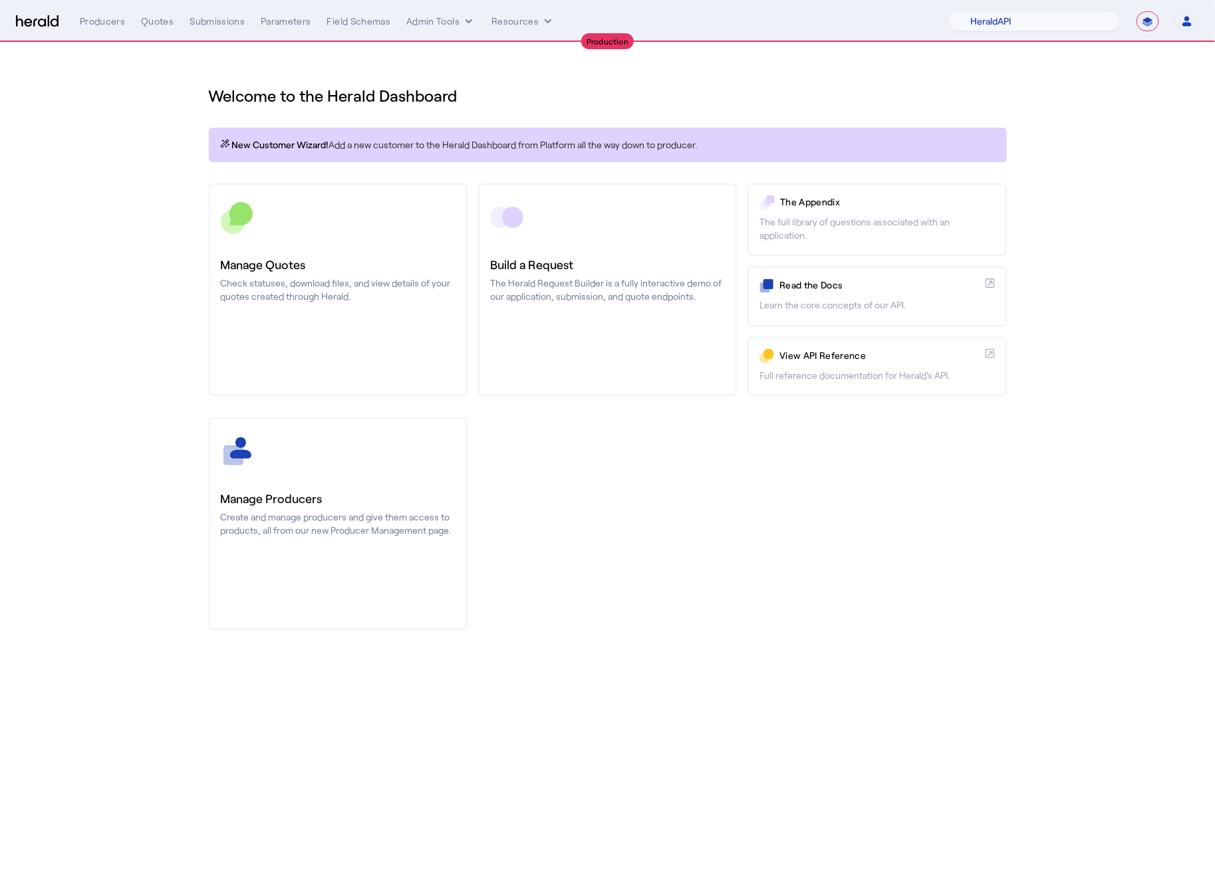  Describe the element at coordinates (441, 21) in the screenshot. I see `button: internal dropdown menu` at that location.